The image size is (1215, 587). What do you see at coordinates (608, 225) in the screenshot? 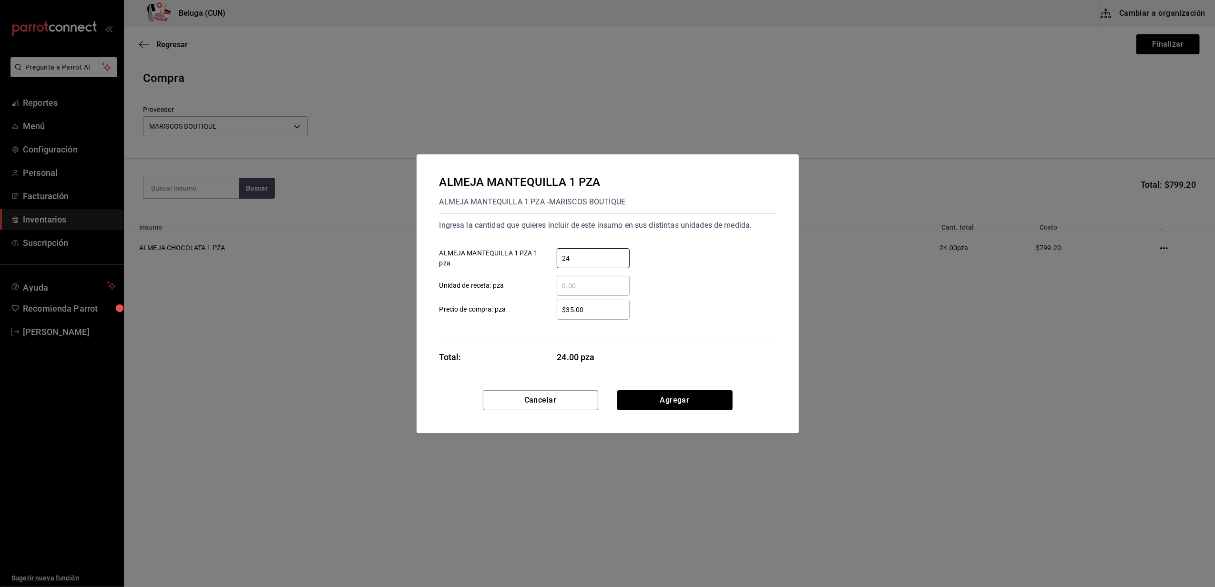
I see `div: Ingresa la cantidad que quieres incluir de este insumo en sus distintas unidades de medida.` at bounding box center [608, 225].